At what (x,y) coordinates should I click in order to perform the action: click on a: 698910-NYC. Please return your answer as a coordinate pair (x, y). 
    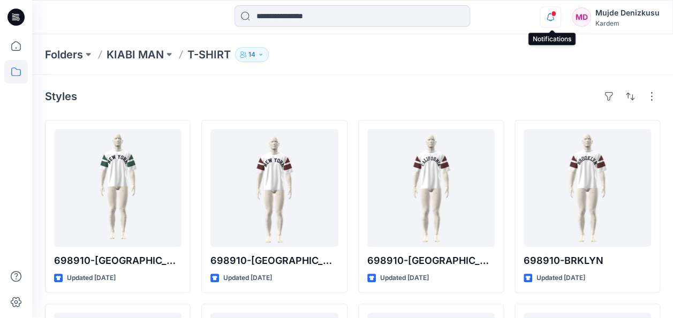
    Looking at the image, I should click on (274, 188).